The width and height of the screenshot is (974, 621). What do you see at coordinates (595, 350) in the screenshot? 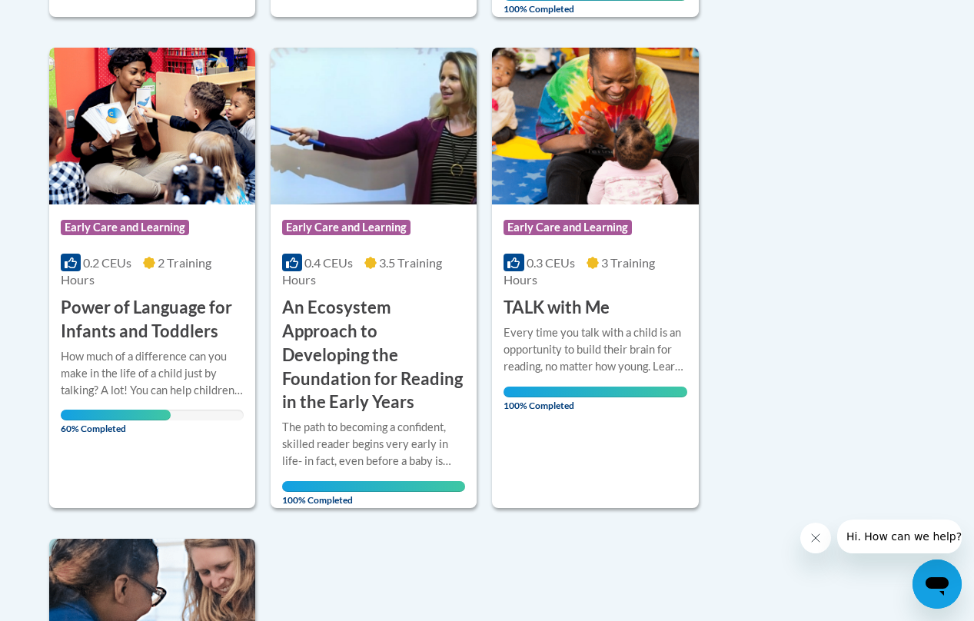
I see `div: Every time you talk with a child is an opportunity to build their brain for reading, no matter ho...` at bounding box center [595, 350].